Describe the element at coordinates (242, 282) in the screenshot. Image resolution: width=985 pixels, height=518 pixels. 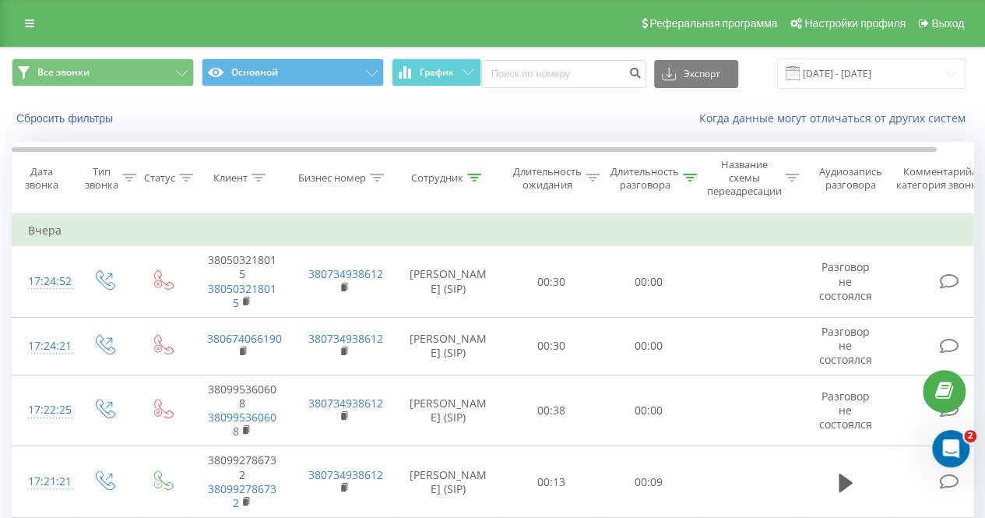
I see `td: 380503218015` at that location.